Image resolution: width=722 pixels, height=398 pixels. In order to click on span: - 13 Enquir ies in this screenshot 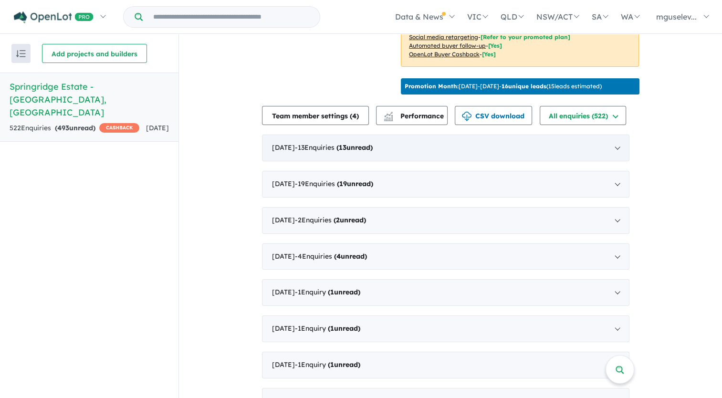, I will do `click(334, 148)`.